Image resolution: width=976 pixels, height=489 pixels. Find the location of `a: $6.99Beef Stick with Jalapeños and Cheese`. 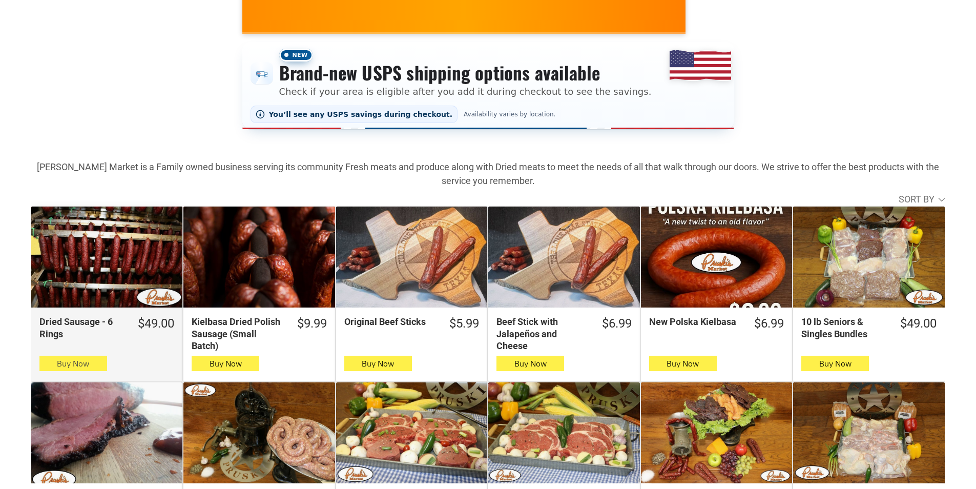

a: $6.99Beef Stick with Jalapeños and Cheese is located at coordinates (564, 334).